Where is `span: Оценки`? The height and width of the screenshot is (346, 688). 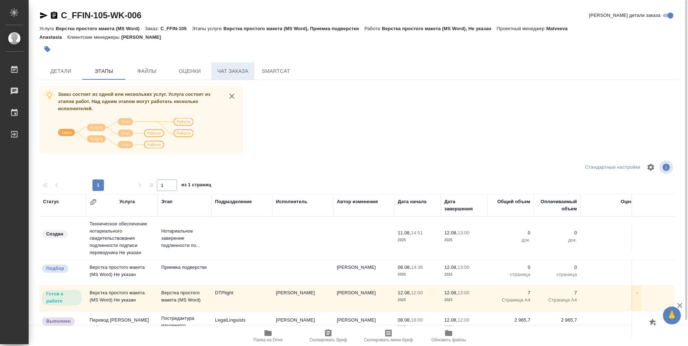 span: Оценки is located at coordinates (190, 71).